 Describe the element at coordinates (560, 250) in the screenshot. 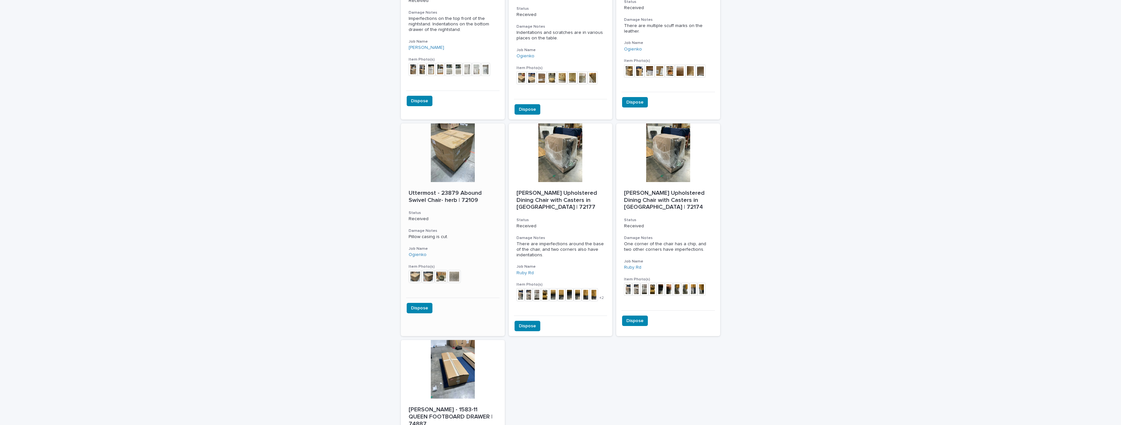

I see `p: There are imperfections around the base of the chair, and two corners also have indentations.` at that location.